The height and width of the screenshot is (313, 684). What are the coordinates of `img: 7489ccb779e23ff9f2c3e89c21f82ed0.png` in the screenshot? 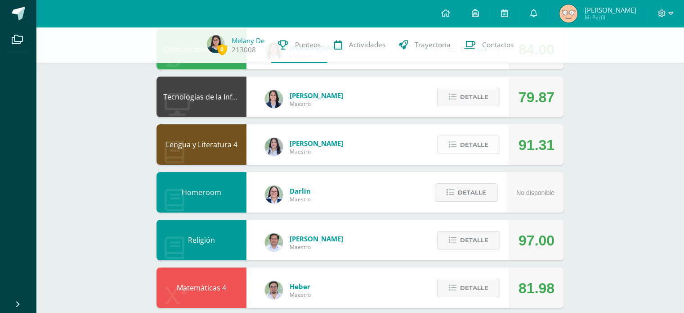 It's located at (274, 99).